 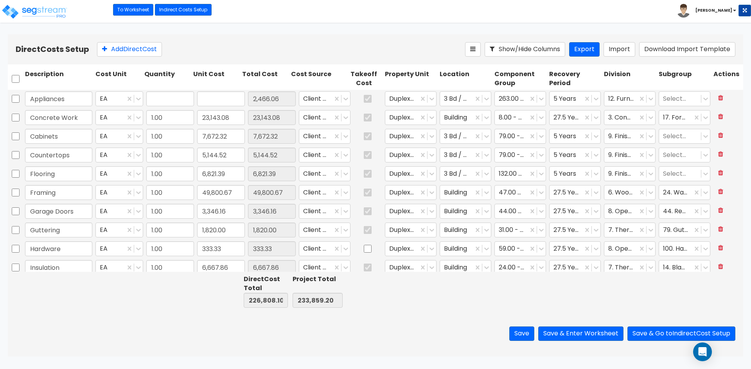 What do you see at coordinates (681, 334) in the screenshot?
I see `button: Save & Go toIndirectCost Setup` at bounding box center [681, 334].